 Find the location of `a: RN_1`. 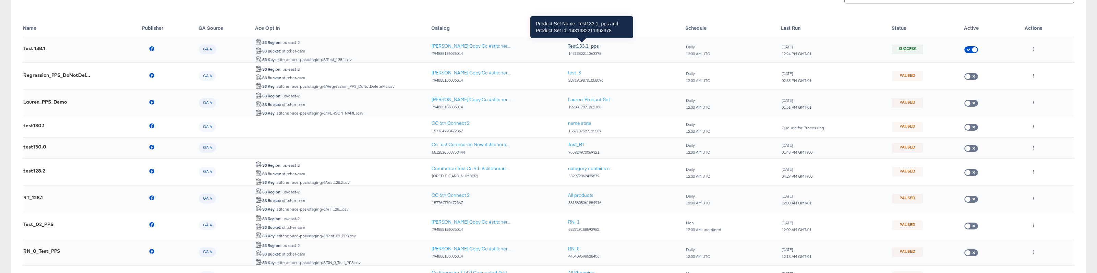

a: RN_1 is located at coordinates (584, 222).